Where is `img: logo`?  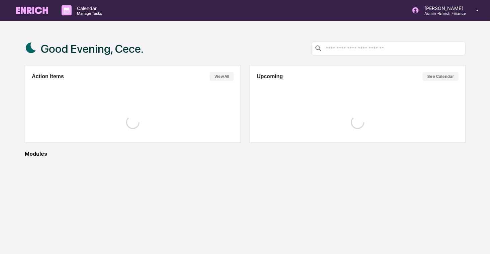
img: logo is located at coordinates (32, 10).